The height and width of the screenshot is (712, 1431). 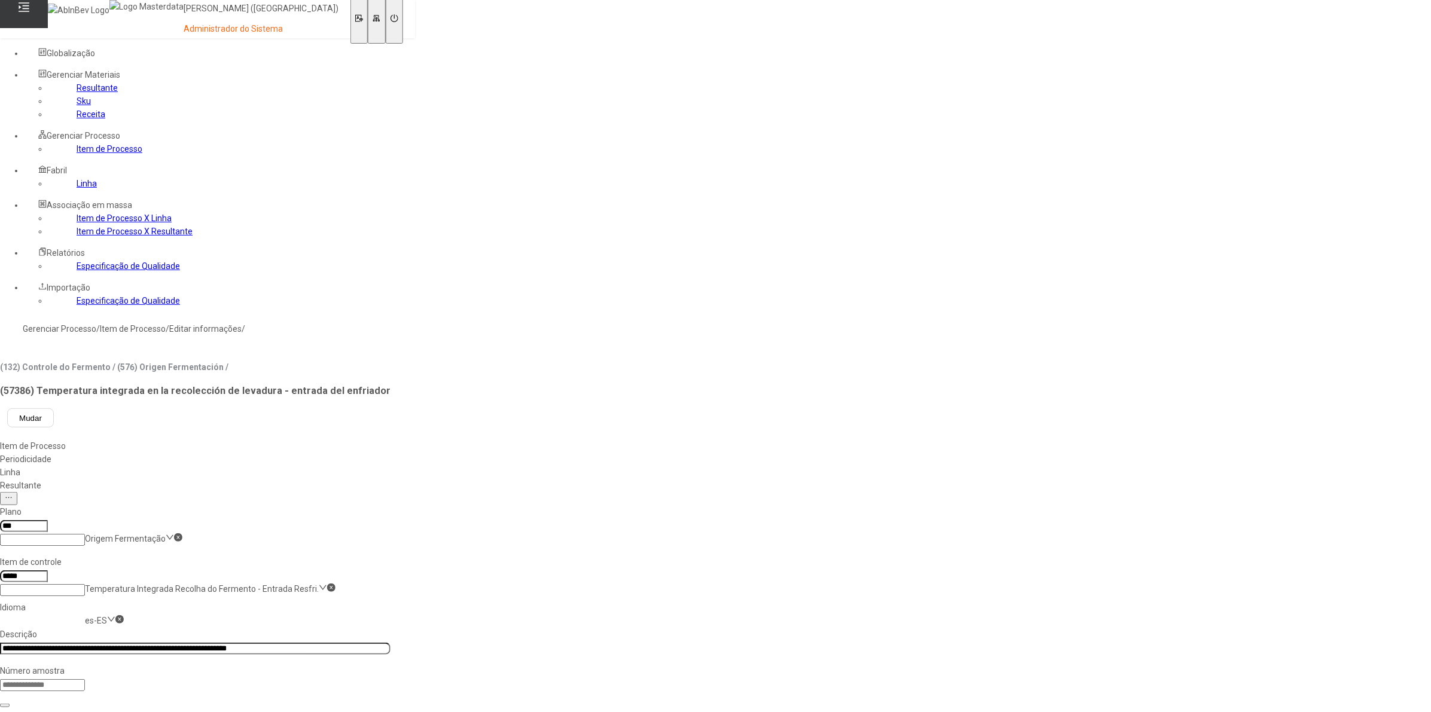 I want to click on span: Fabril, so click(x=57, y=170).